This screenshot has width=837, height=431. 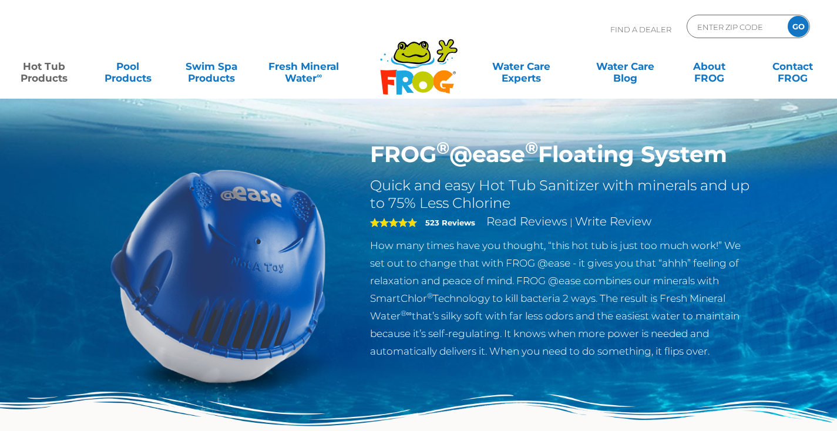 What do you see at coordinates (562, 155) in the screenshot?
I see `h1: FROG @ease Floating System` at bounding box center [562, 155].